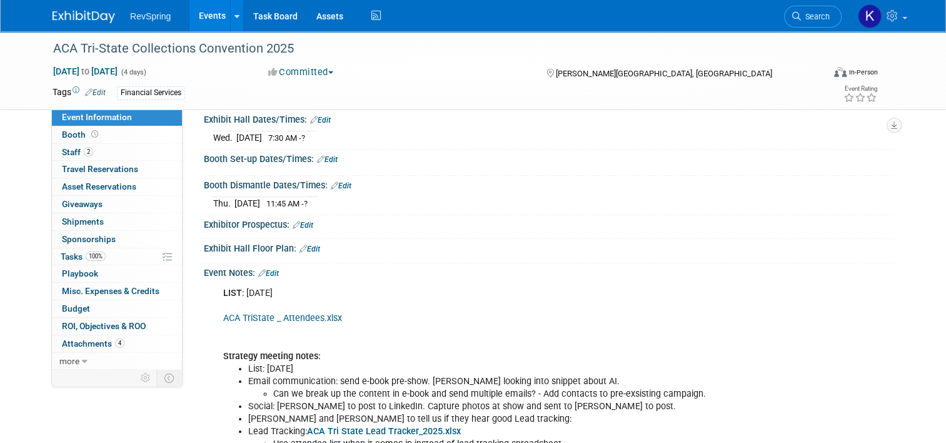 The height and width of the screenshot is (443, 946). I want to click on span: Tasks, so click(83, 256).